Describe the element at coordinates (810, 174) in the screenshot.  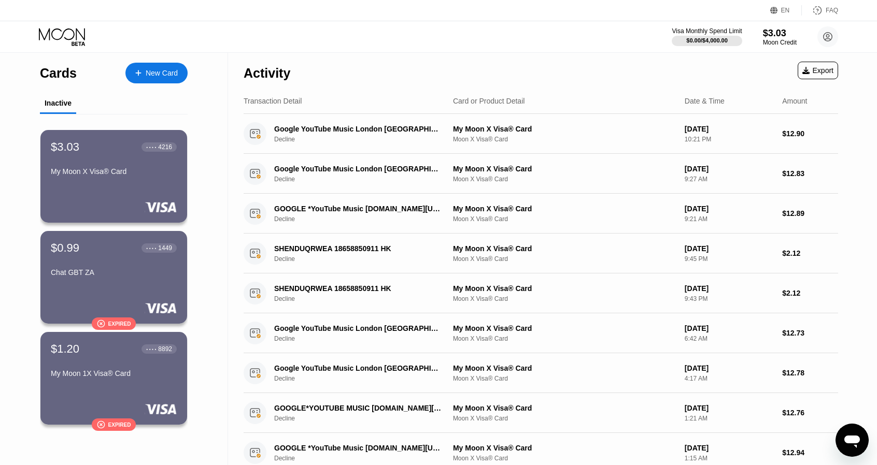
I see `div: $12.83` at that location.